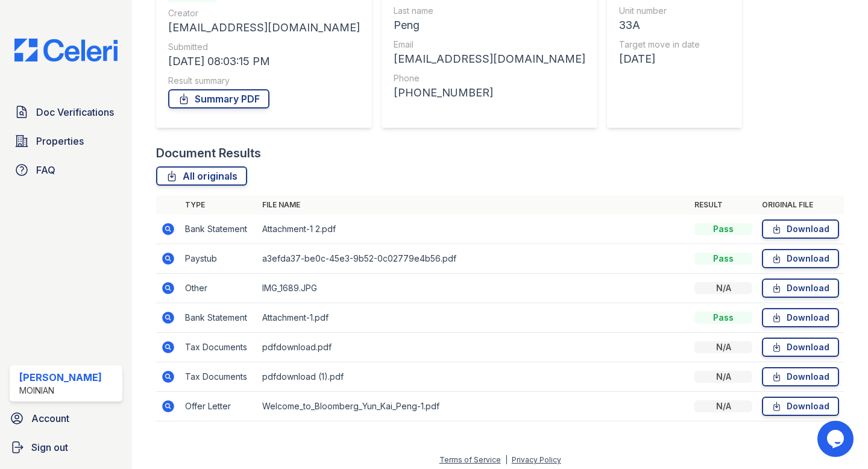 This screenshot has width=868, height=469. Describe the element at coordinates (473, 288) in the screenshot. I see `td: IMG_1689.JPG` at that location.